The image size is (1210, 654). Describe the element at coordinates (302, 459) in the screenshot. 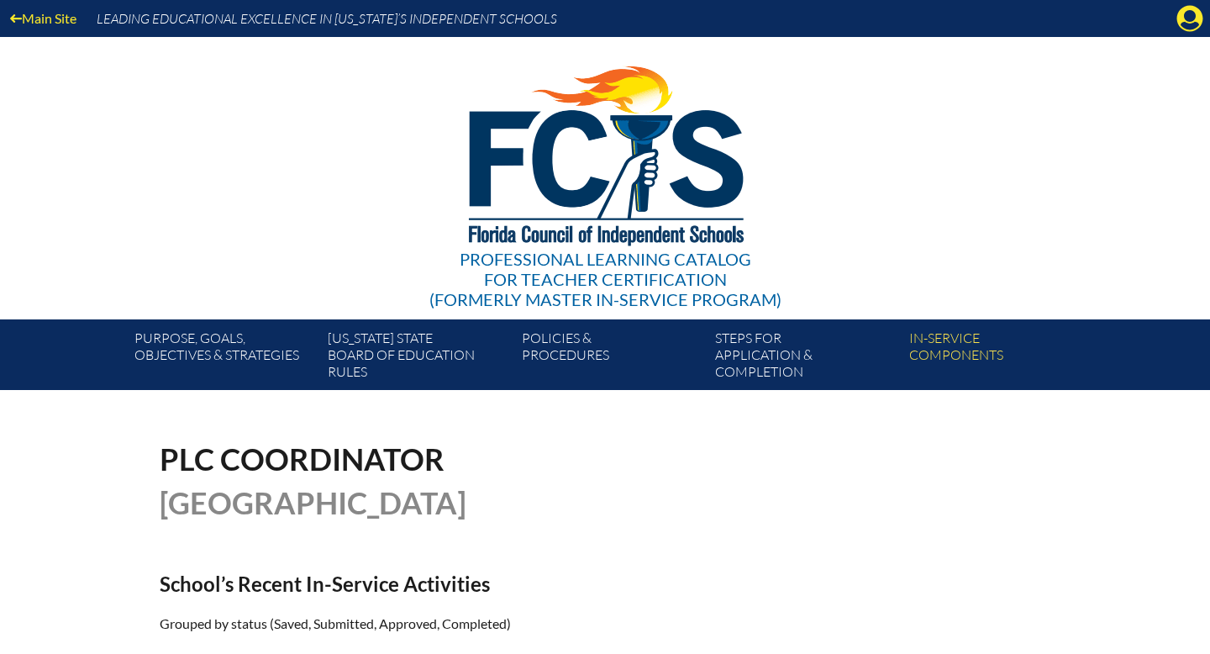

I see `span: PLC Coordinator` at that location.